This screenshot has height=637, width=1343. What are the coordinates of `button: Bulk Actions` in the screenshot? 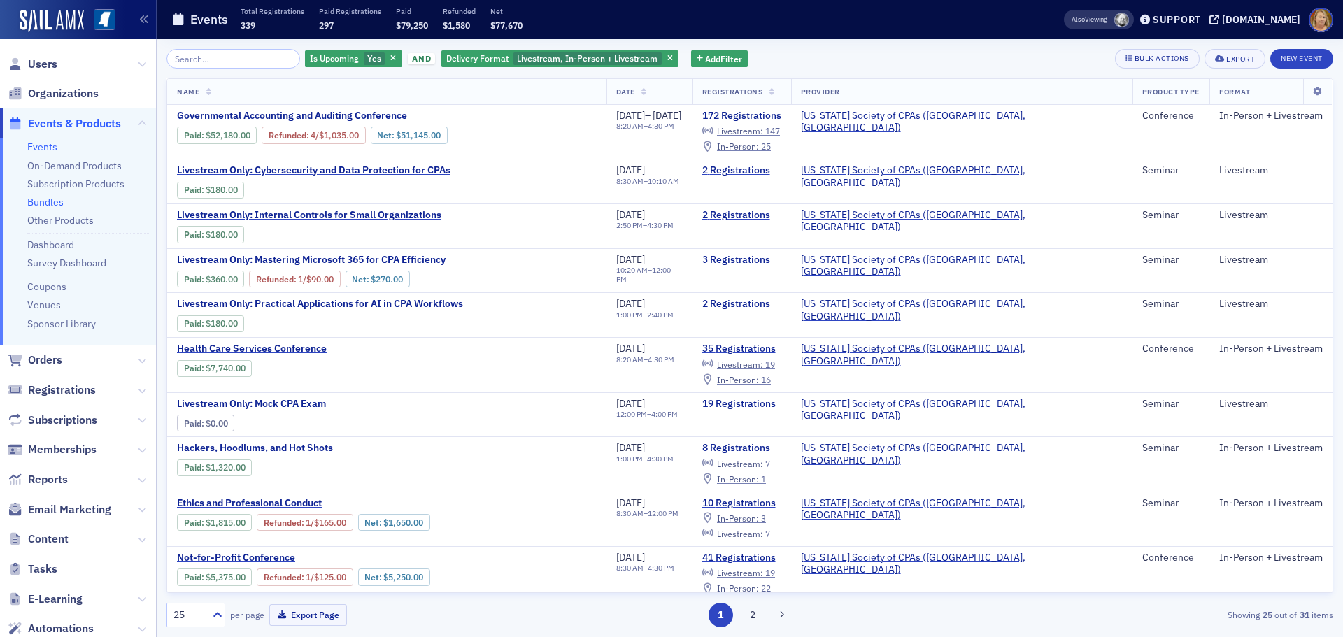 It's located at (1157, 59).